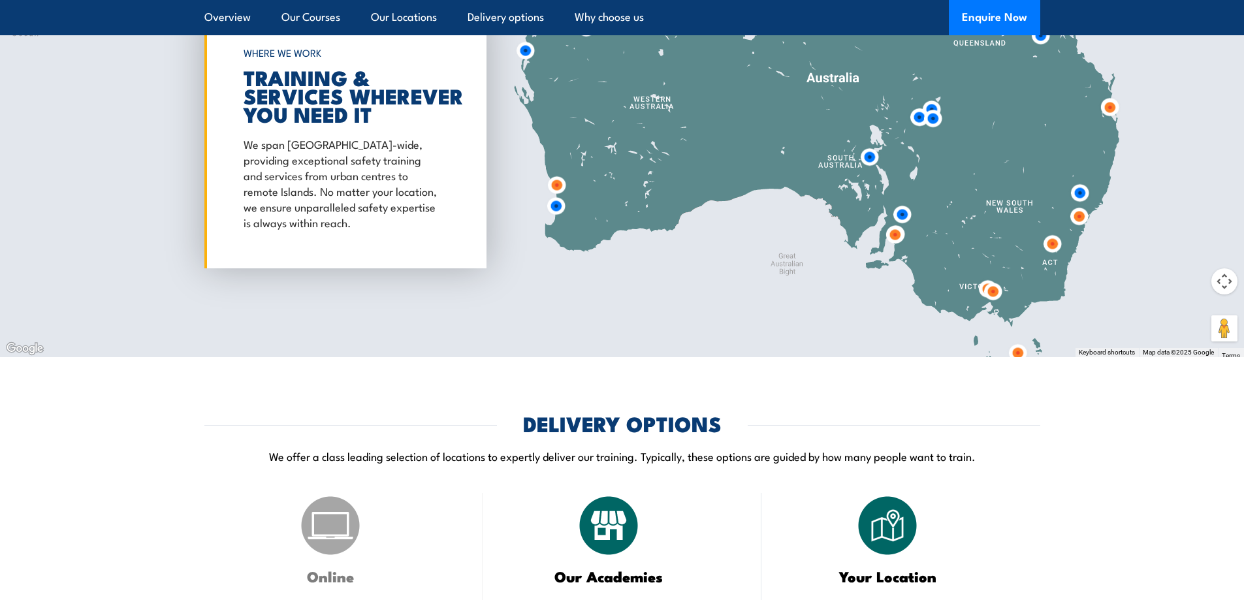 The width and height of the screenshot is (1244, 600). Describe the element at coordinates (1224, 328) in the screenshot. I see `button: Drag Pegman onto the map to open Street View` at that location.